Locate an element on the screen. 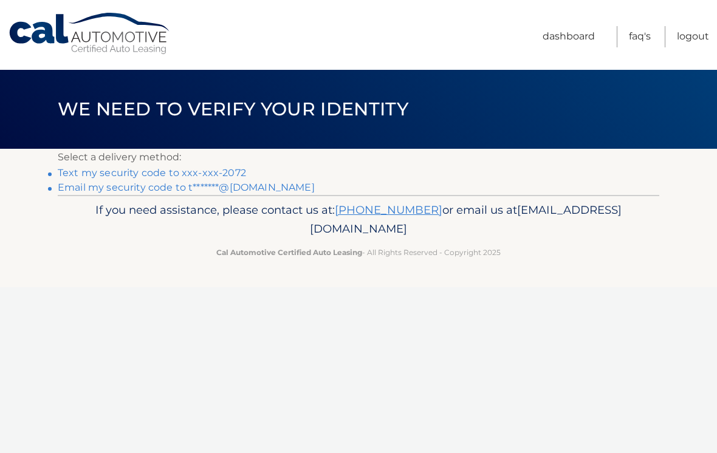 The width and height of the screenshot is (717, 453). a: Logout is located at coordinates (693, 36).